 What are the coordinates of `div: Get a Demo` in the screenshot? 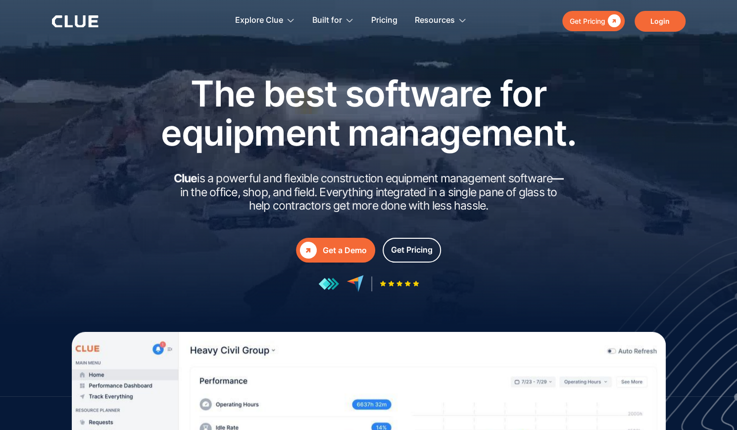 It's located at (344, 250).